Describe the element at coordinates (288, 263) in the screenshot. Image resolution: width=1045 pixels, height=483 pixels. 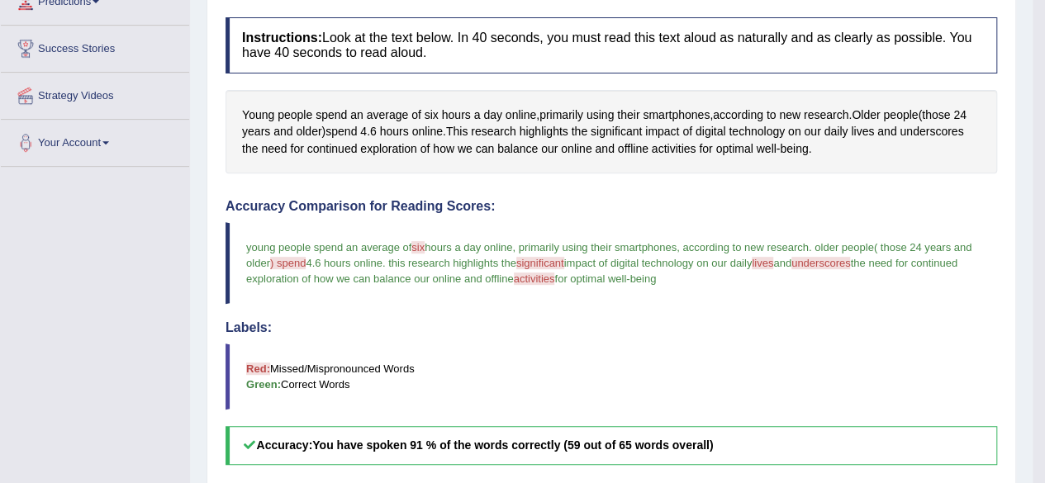
I see `span: ) spend` at that location.